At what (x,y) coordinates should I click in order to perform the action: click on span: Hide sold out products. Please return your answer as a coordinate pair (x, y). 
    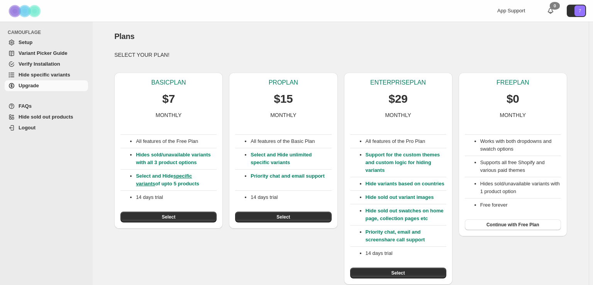
    Looking at the image, I should click on (46, 117).